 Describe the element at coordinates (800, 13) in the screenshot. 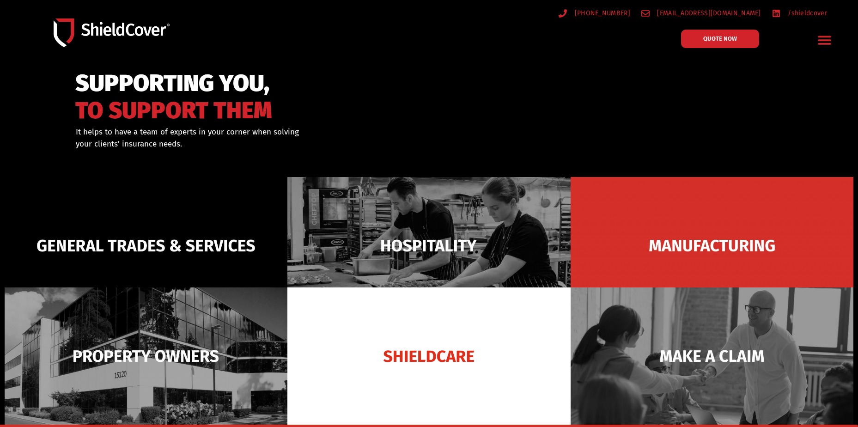

I see `a: /shieldcover` at that location.